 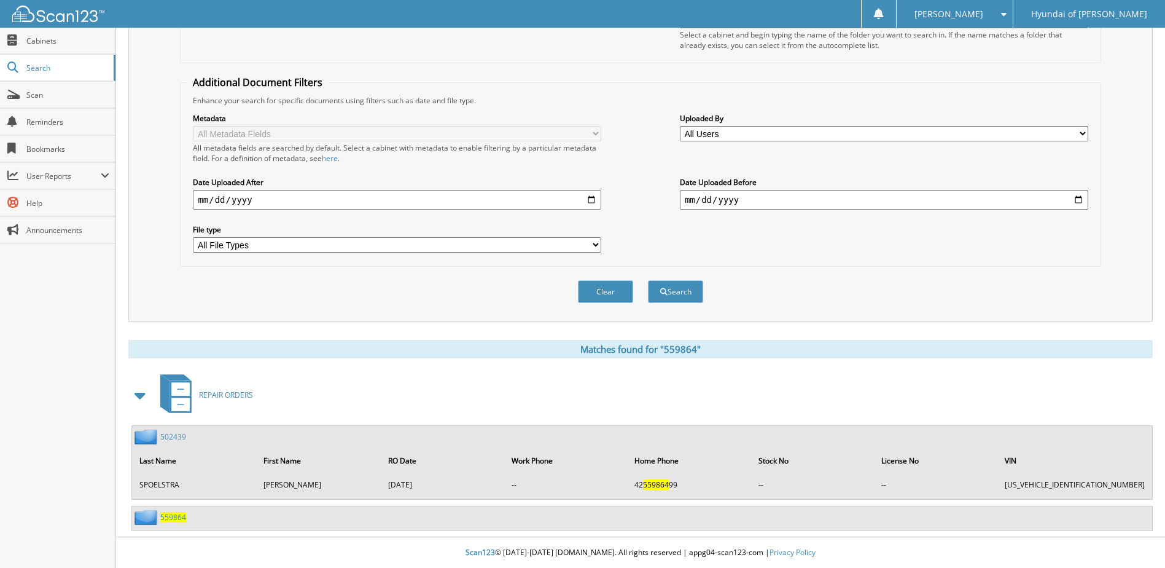 What do you see at coordinates (606, 291) in the screenshot?
I see `button: Clear` at bounding box center [606, 291].